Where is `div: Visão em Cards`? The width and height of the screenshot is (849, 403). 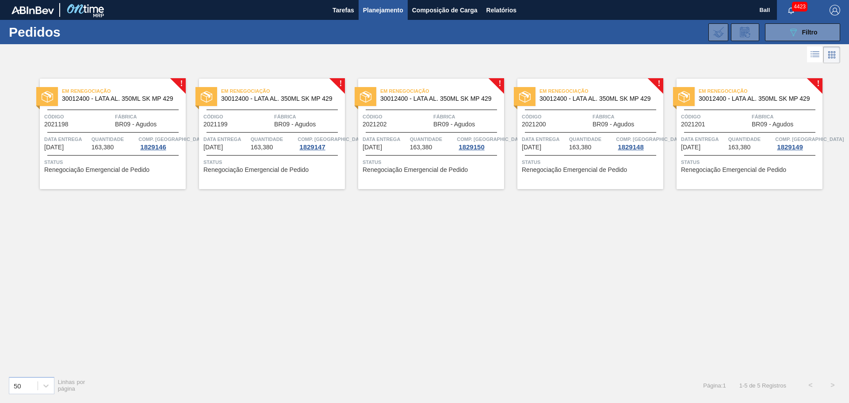 div: Visão em Cards is located at coordinates (832, 55).